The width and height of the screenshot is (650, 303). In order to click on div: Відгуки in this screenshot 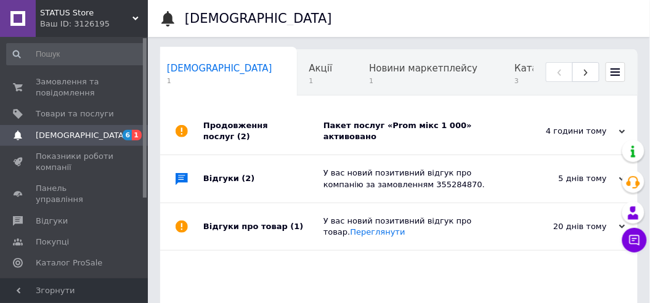, I will do `click(263, 179)`.